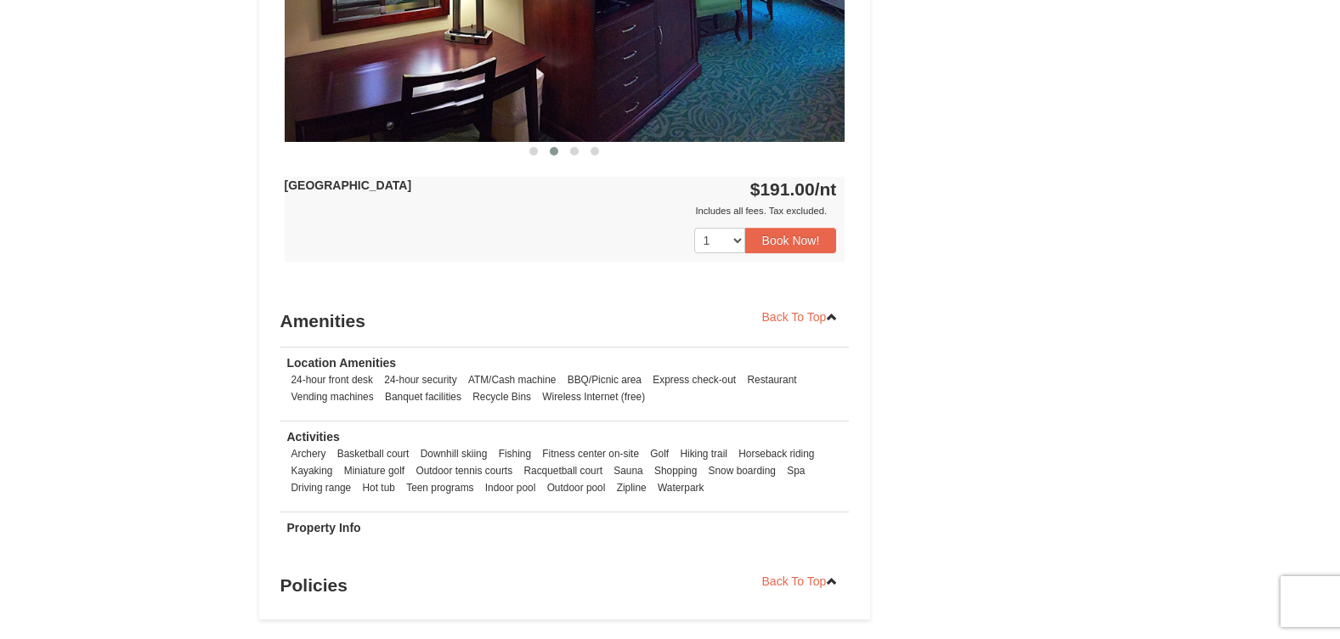  What do you see at coordinates (510, 488) in the screenshot?
I see `li: Indoor pool` at bounding box center [510, 488].